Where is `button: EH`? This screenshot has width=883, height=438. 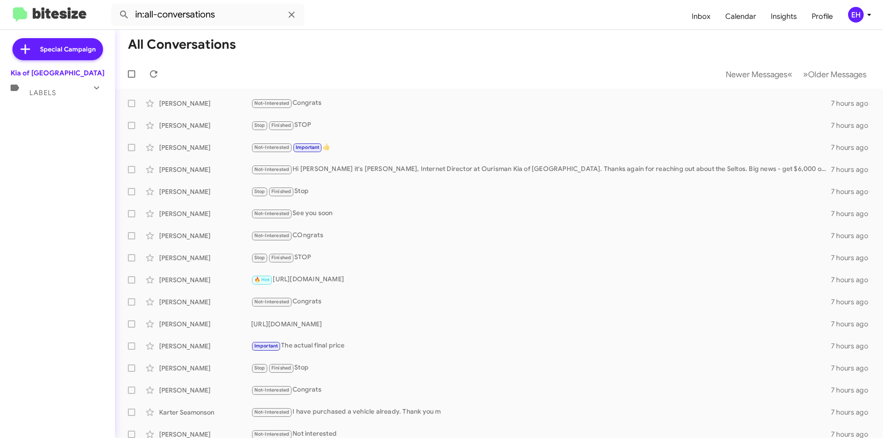 button: EH is located at coordinates (857, 15).